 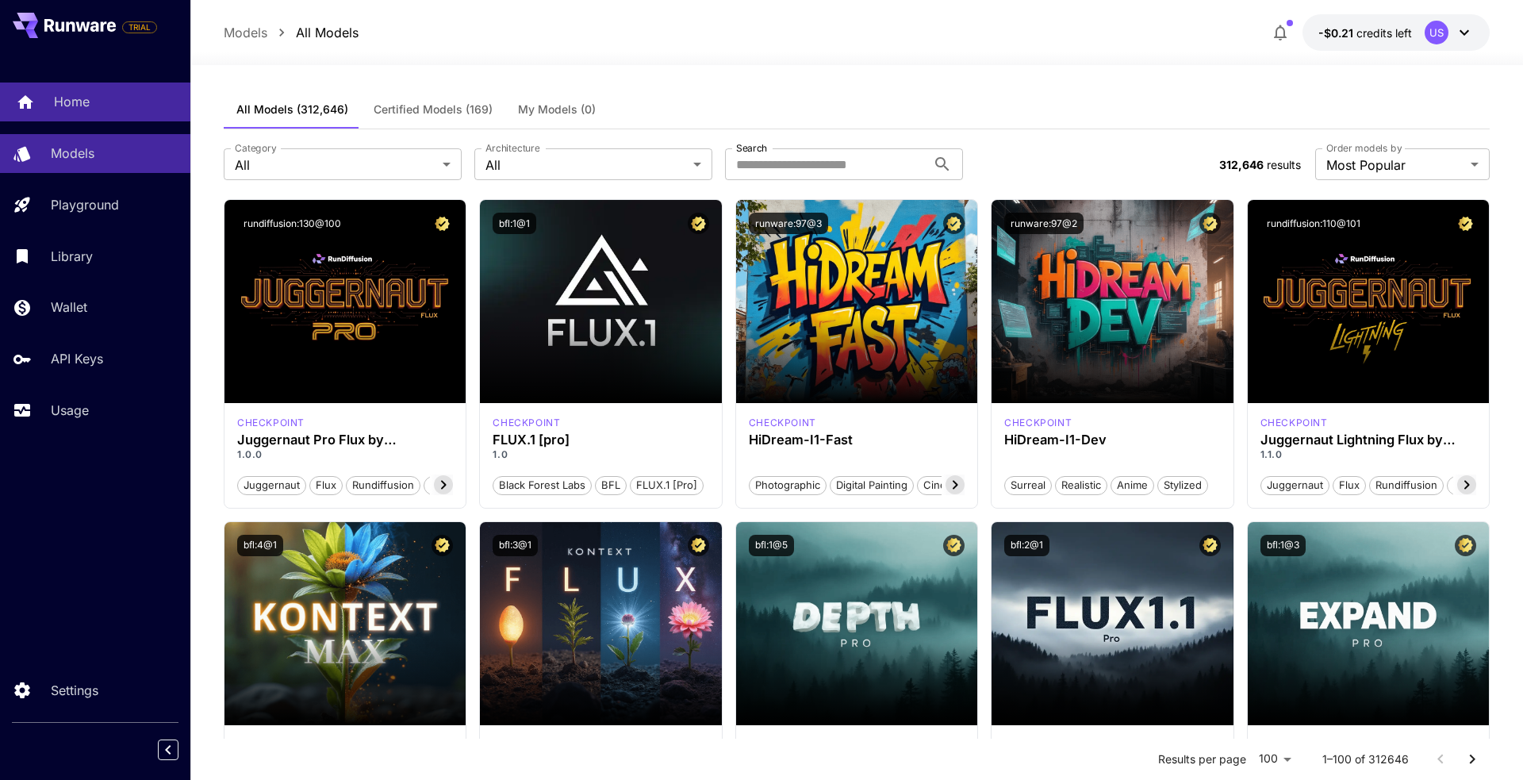 What do you see at coordinates (542, 485) in the screenshot?
I see `span: Black Forest Labs` at bounding box center [542, 485].